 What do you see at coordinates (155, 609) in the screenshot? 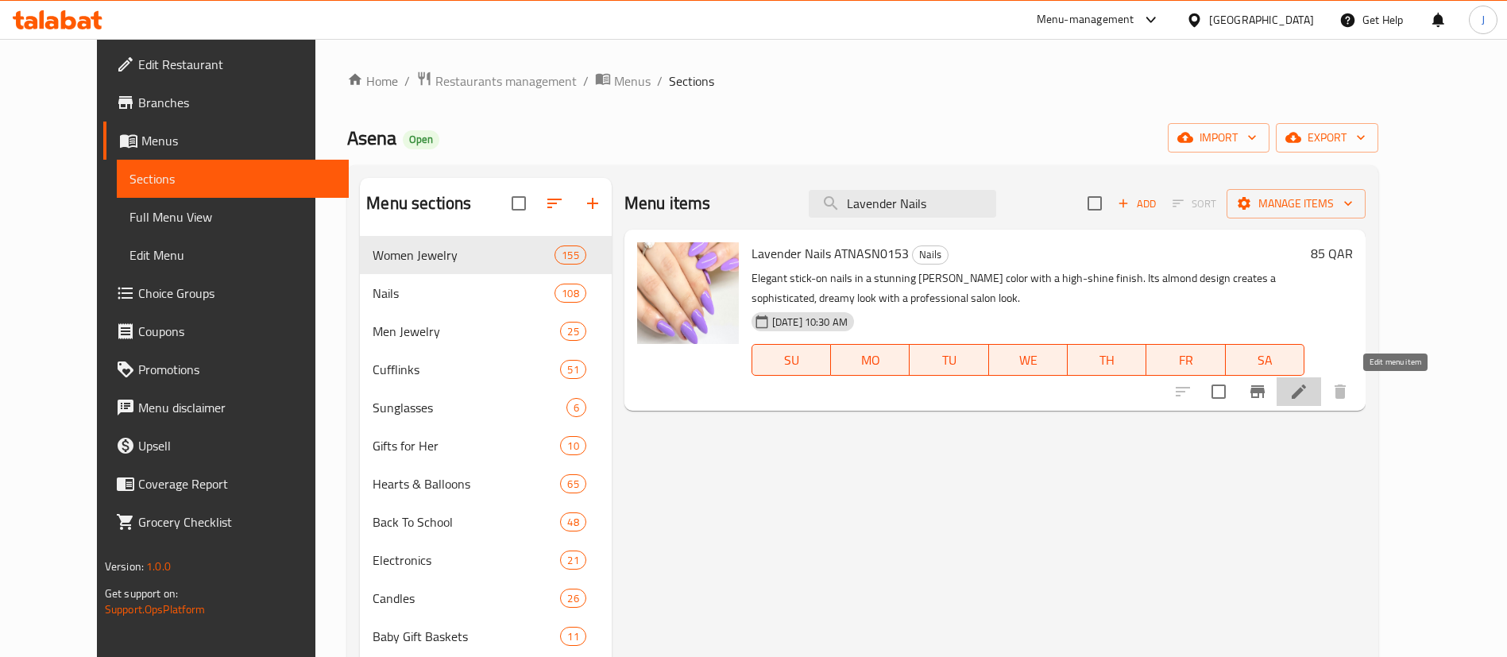
I see `a: Support.OpsPlatform` at bounding box center [155, 609].